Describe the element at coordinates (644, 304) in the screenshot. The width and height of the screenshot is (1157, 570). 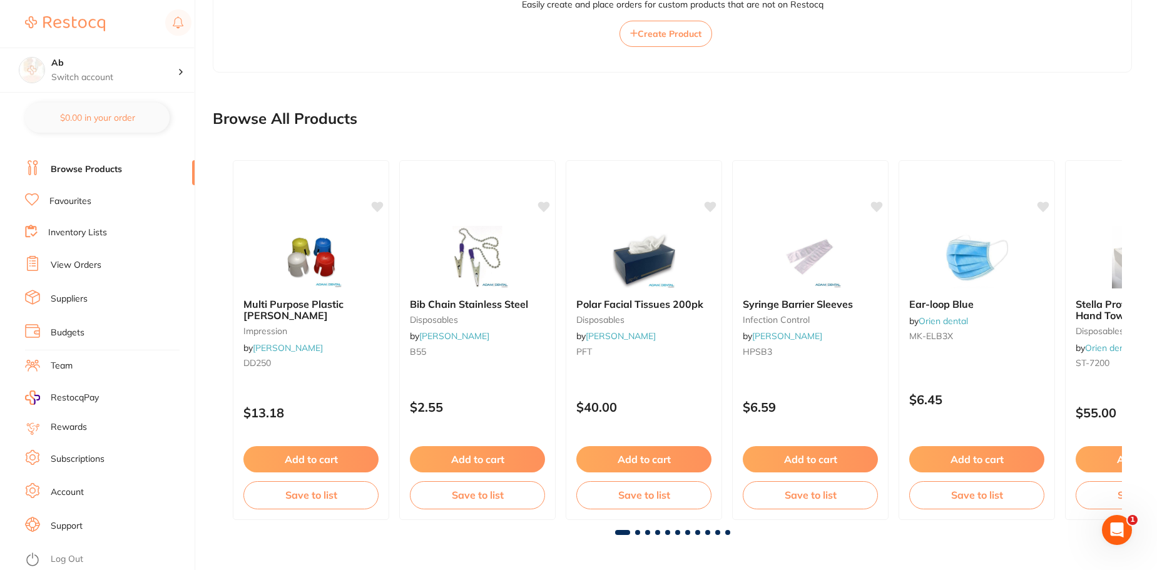
I see `b: Polar Facial Tissues 200pk` at that location.